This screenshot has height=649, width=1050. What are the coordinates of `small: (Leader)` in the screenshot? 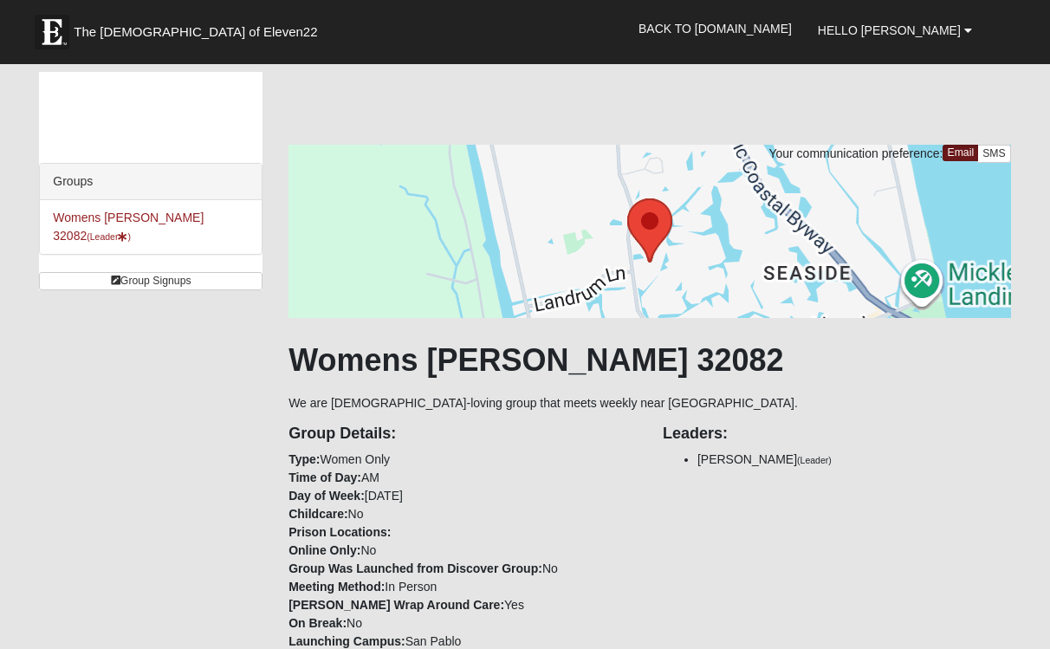 It's located at (815, 460).